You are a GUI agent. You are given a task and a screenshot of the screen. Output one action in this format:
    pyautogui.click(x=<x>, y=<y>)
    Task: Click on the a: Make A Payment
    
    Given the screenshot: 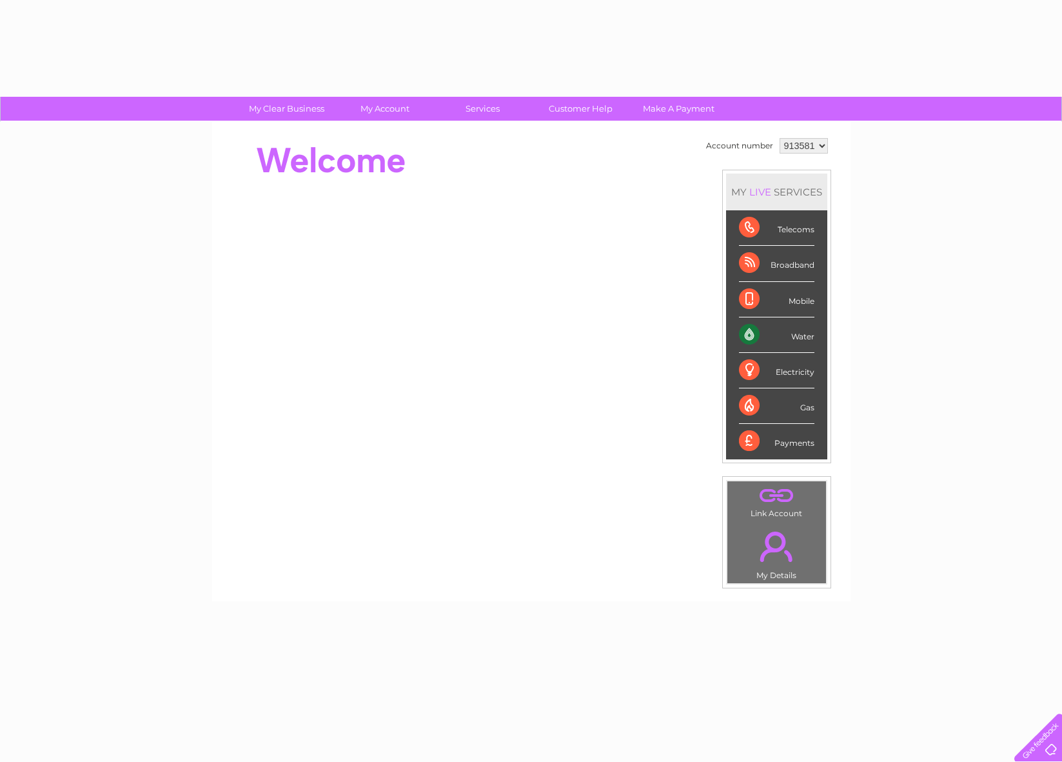 What is the action you would take?
    pyautogui.click(x=679, y=108)
    